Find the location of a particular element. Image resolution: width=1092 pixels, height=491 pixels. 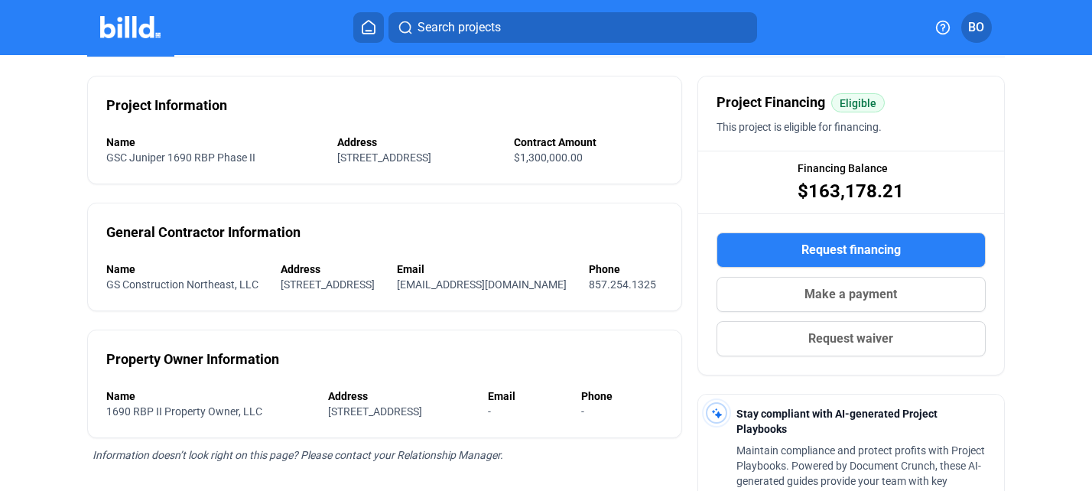

button: Make a payment is located at coordinates (851, 294).